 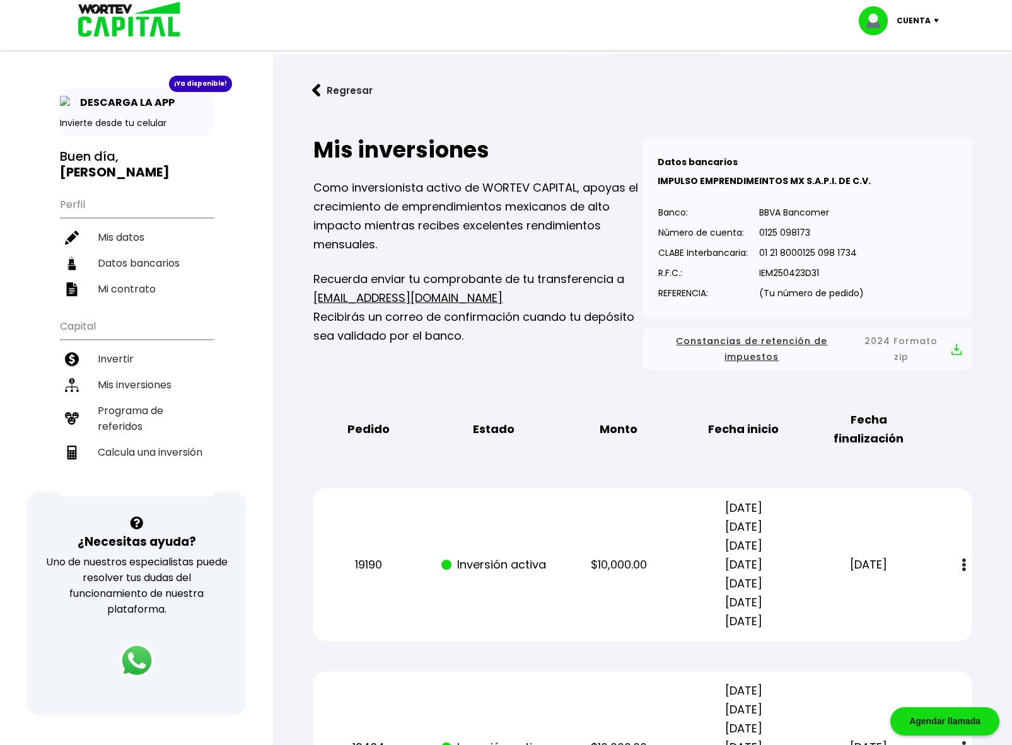 I want to click on p: 01 21 8000125 098 1734, so click(x=811, y=253).